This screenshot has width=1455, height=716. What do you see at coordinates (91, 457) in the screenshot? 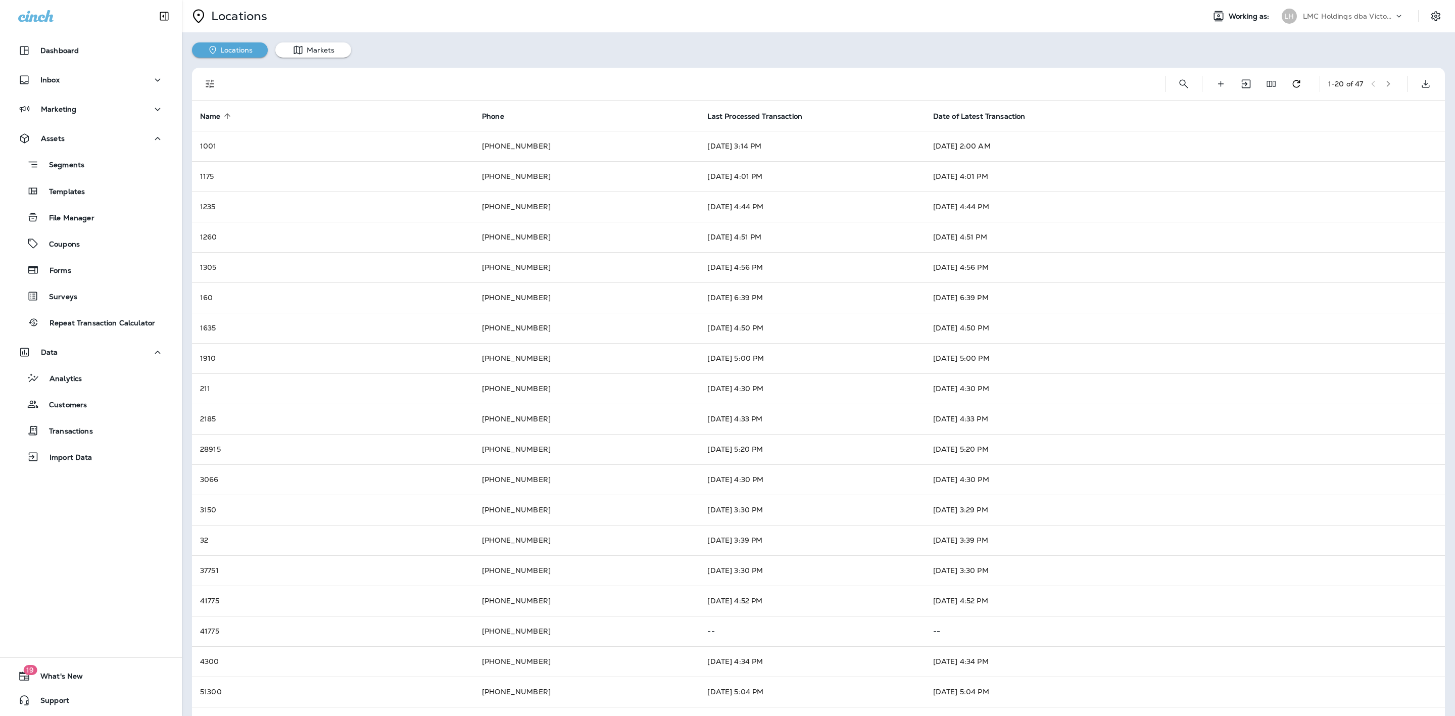
I see `button: Import Data` at bounding box center [91, 457].